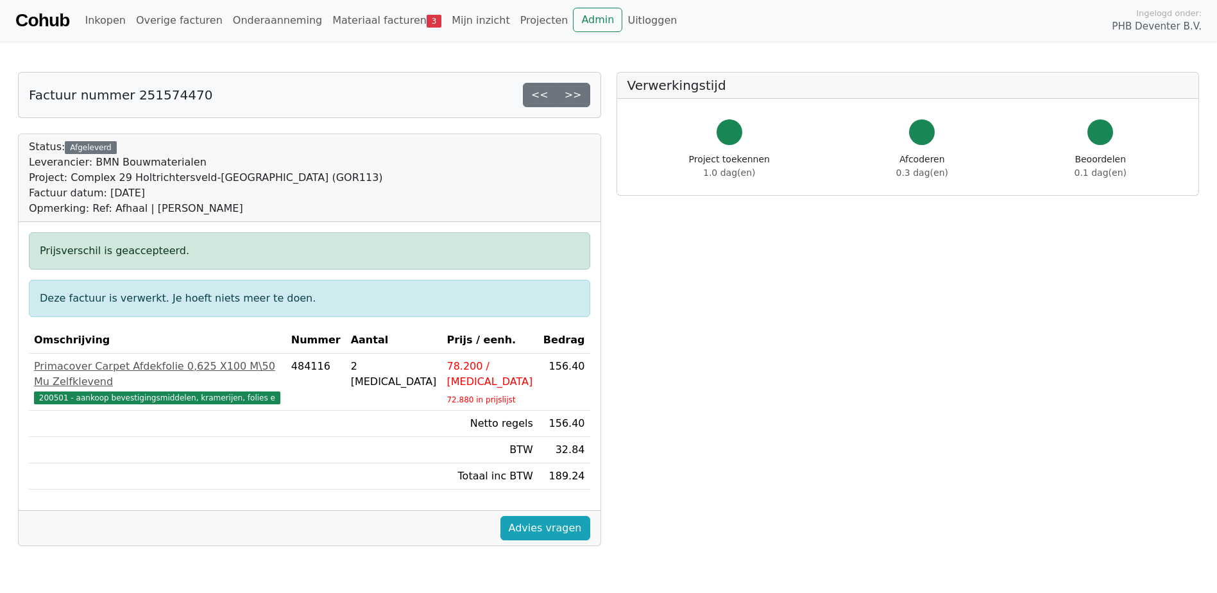 This screenshot has height=593, width=1217. Describe the element at coordinates (729, 173) in the screenshot. I see `span: 1.0 dag(en)` at that location.